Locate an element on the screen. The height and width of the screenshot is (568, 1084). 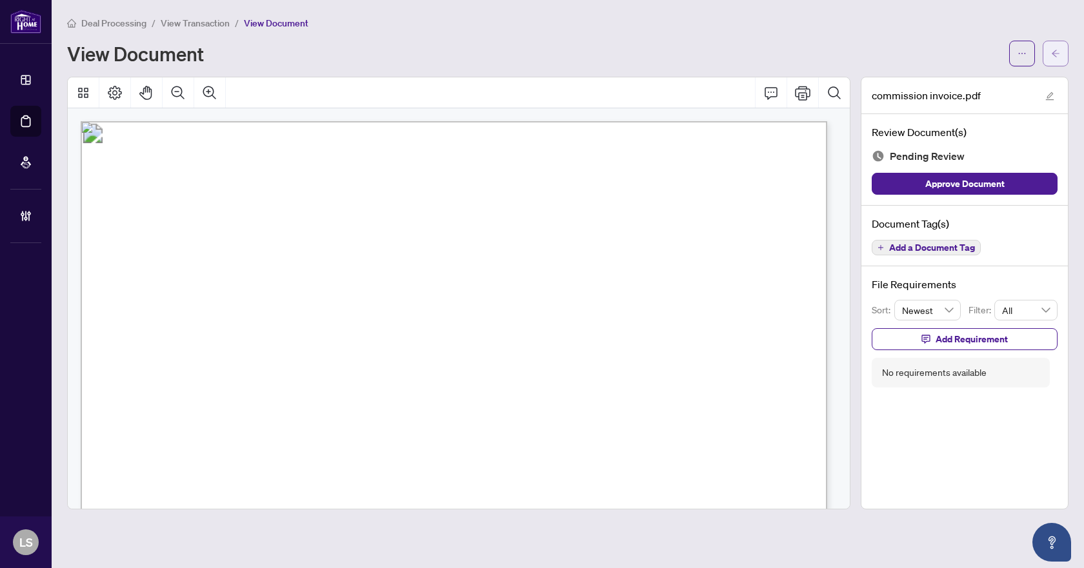
div: No requirements available is located at coordinates (934, 373).